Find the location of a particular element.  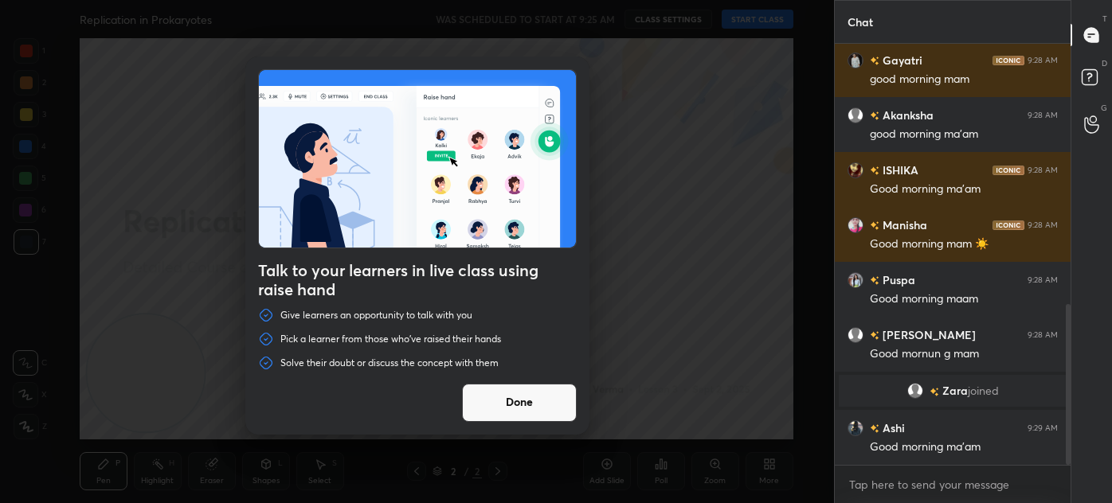

h6: Puspa is located at coordinates (897, 279).